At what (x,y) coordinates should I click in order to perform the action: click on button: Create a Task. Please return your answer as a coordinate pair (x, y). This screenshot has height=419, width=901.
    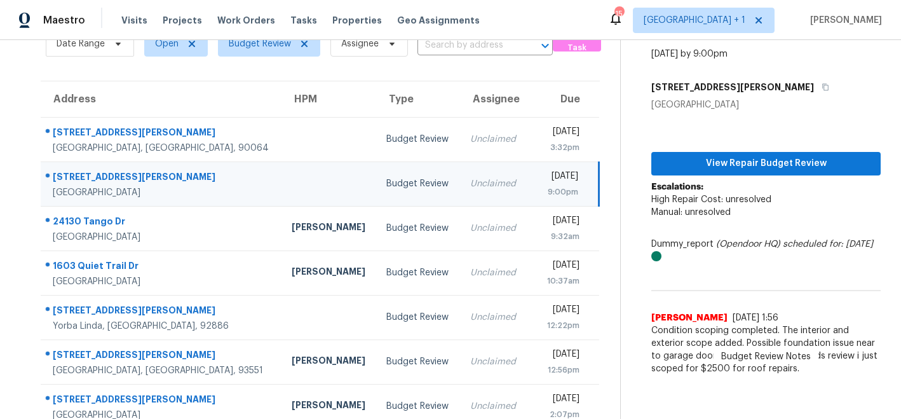
    Looking at the image, I should click on (577, 41).